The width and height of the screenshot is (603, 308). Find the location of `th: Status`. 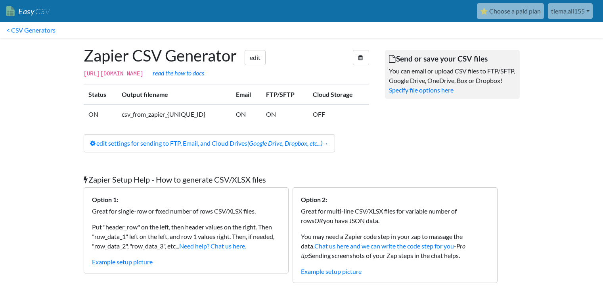

th: Status is located at coordinates (100, 95).